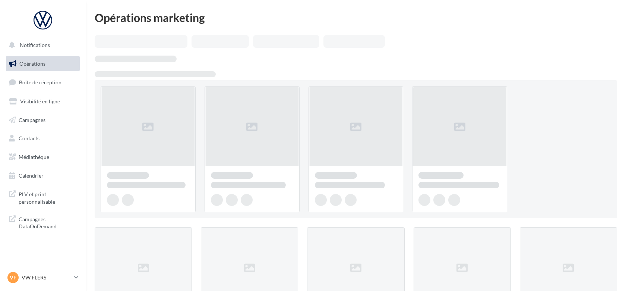 The image size is (626, 291). Describe the element at coordinates (43, 222) in the screenshot. I see `a: Campagnes DataOnDemand` at that location.